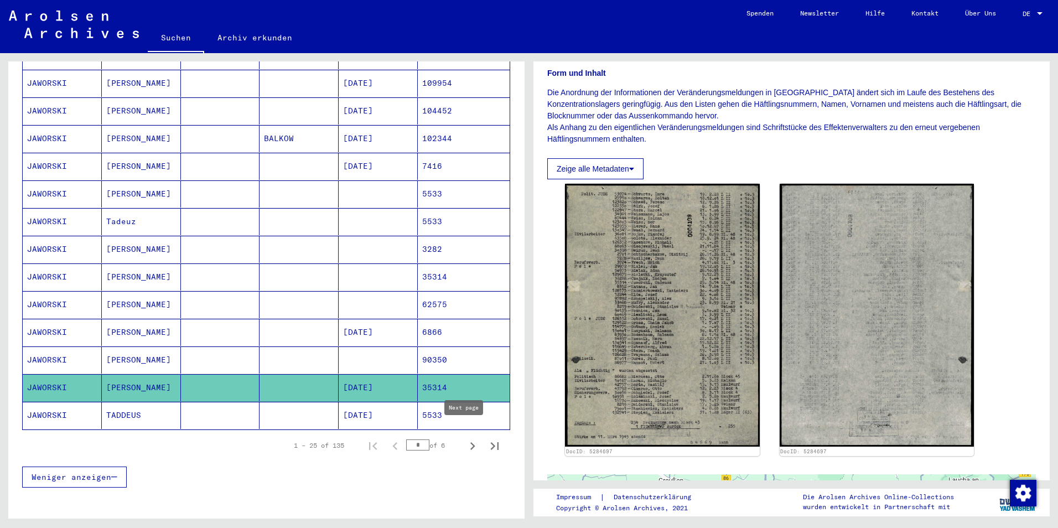  Describe the element at coordinates (877, 315) in the screenshot. I see `img: 002.jpg` at that location.